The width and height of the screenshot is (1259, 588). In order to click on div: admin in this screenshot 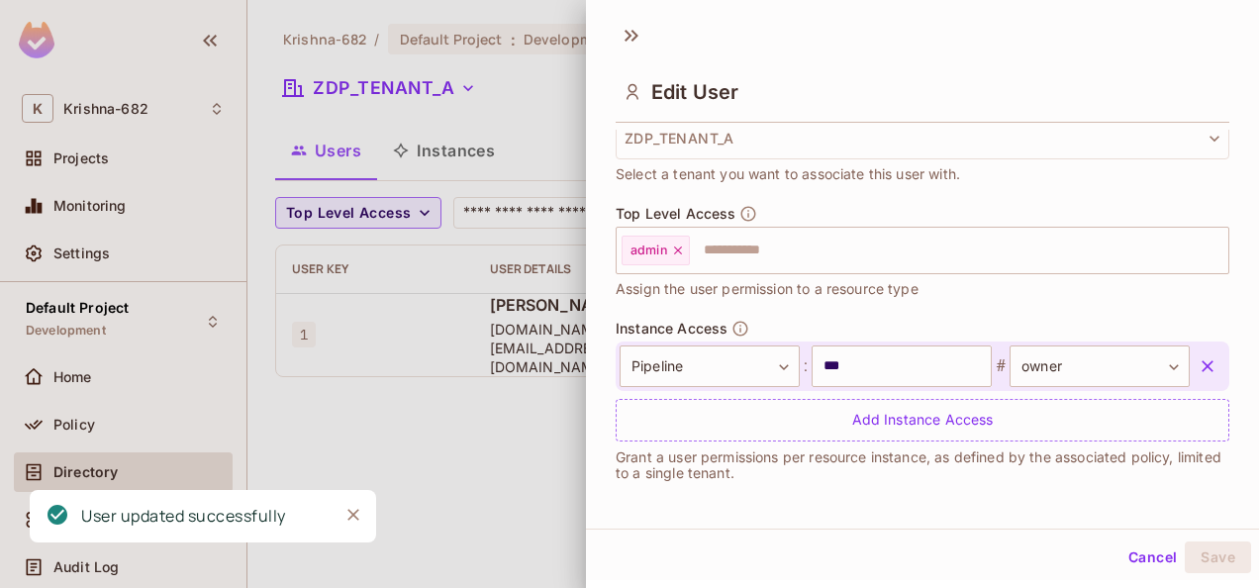, I will do `click(655, 250)`.